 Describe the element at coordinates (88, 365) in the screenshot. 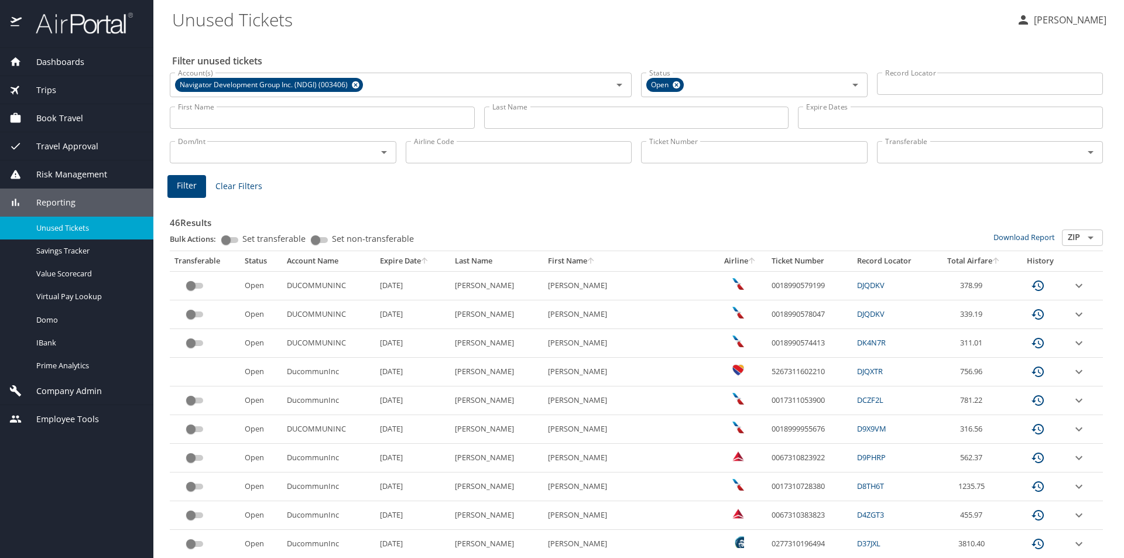

I see `span: Prime Analytics` at that location.